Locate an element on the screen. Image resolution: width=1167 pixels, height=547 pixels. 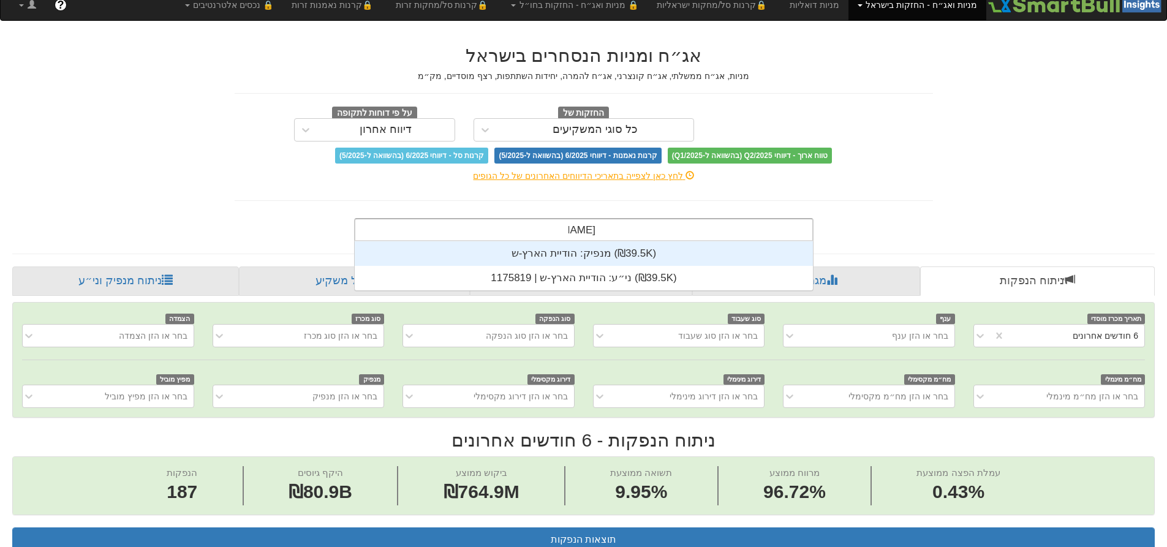
div: בחר או הזן סוג שעבוד is located at coordinates (718, 336).